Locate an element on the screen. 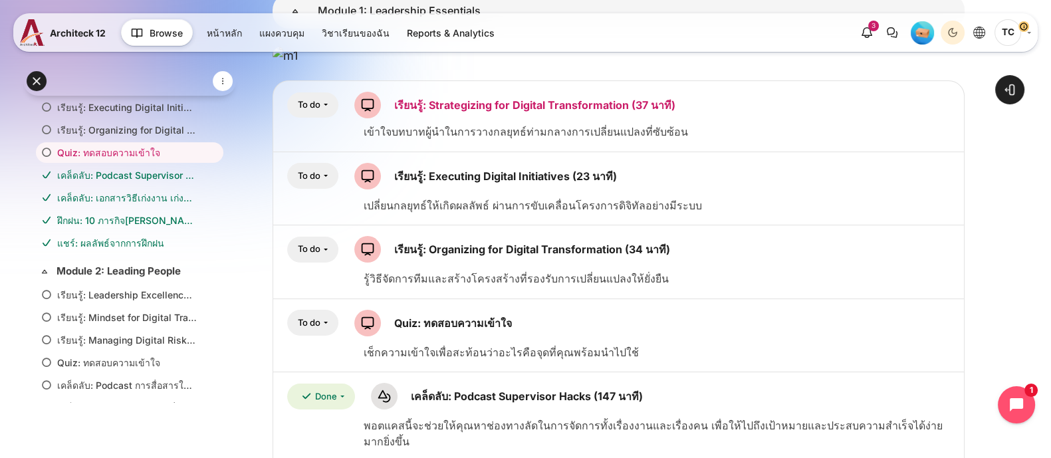 This screenshot has width=1051, height=458. button: Light Mode Dark Mode is located at coordinates (953, 33).